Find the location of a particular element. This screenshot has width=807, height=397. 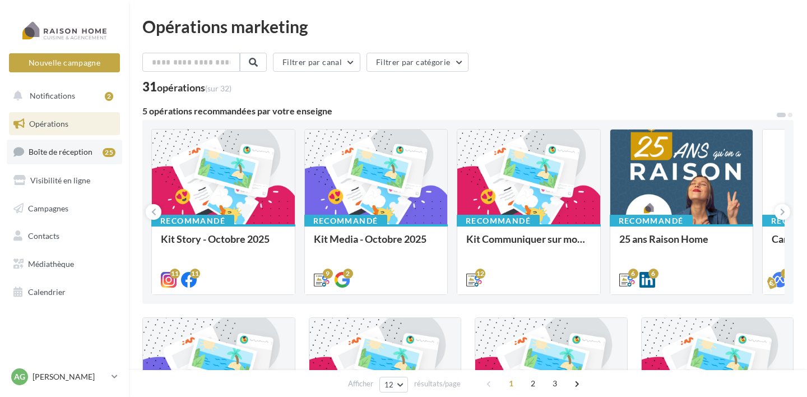

div: 25 is located at coordinates (109, 152).